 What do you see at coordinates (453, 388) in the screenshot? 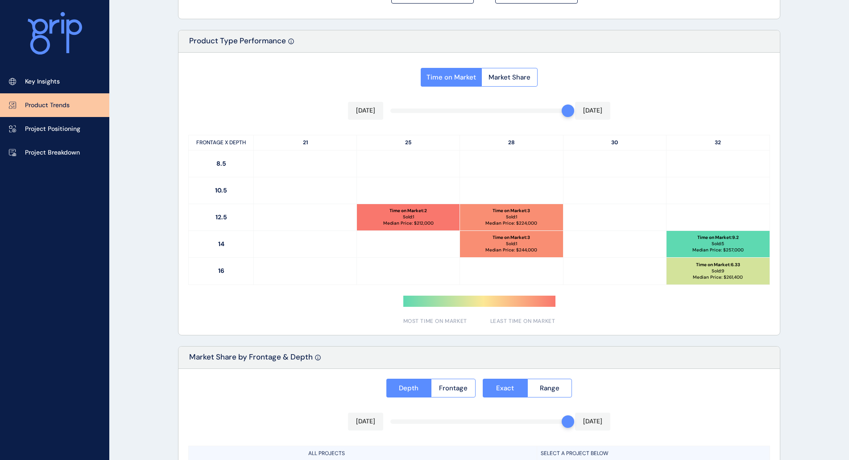
I see `span: Frontage` at bounding box center [453, 388].